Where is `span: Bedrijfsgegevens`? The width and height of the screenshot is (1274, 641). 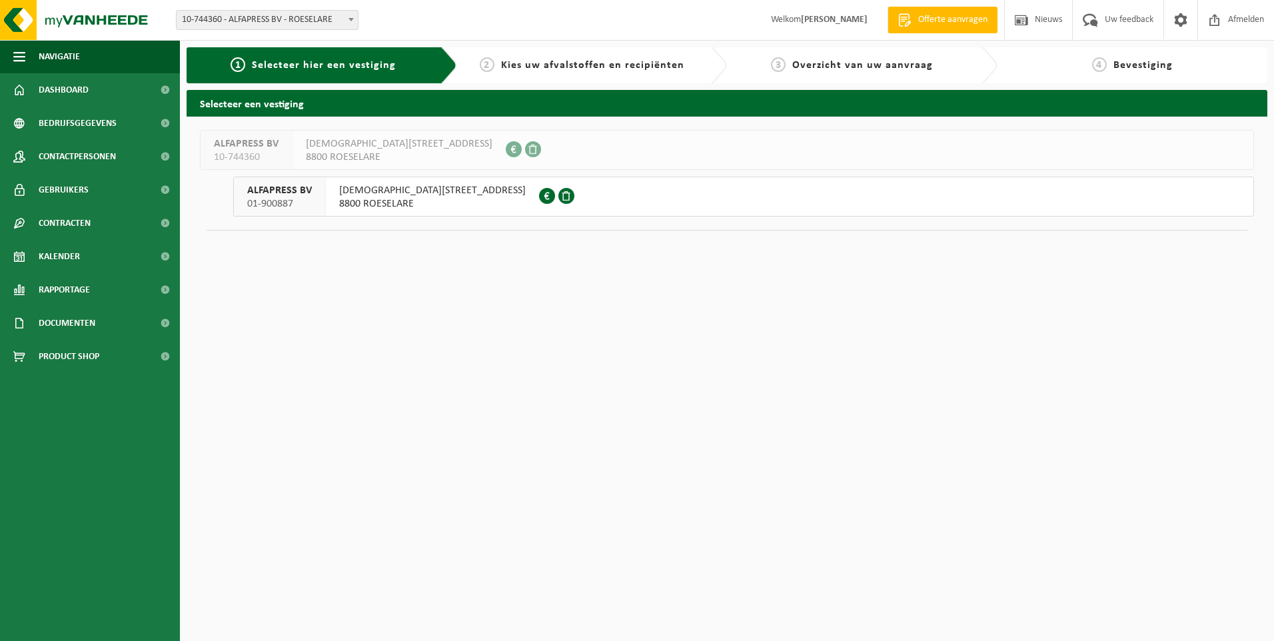
span: Bedrijfsgegevens is located at coordinates (77, 123).